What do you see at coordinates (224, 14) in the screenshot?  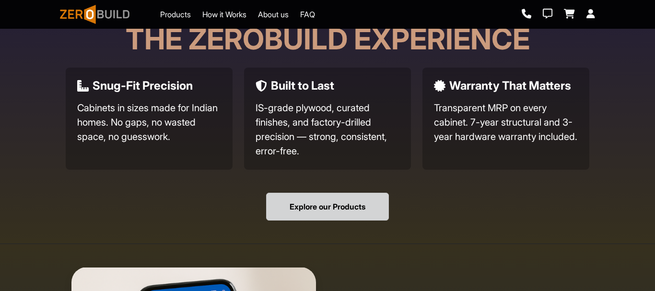 I see `a: How it Works` at bounding box center [224, 14].